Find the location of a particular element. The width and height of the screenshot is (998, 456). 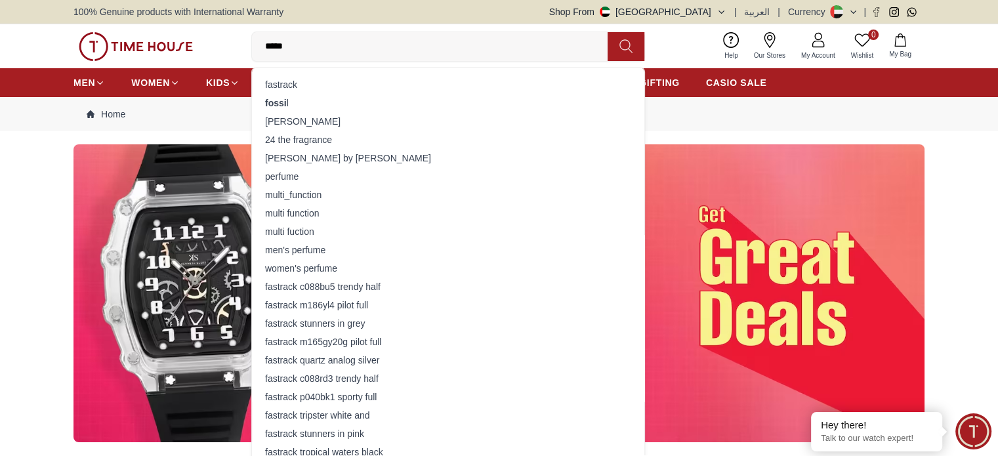

a: Help is located at coordinates (731, 46).